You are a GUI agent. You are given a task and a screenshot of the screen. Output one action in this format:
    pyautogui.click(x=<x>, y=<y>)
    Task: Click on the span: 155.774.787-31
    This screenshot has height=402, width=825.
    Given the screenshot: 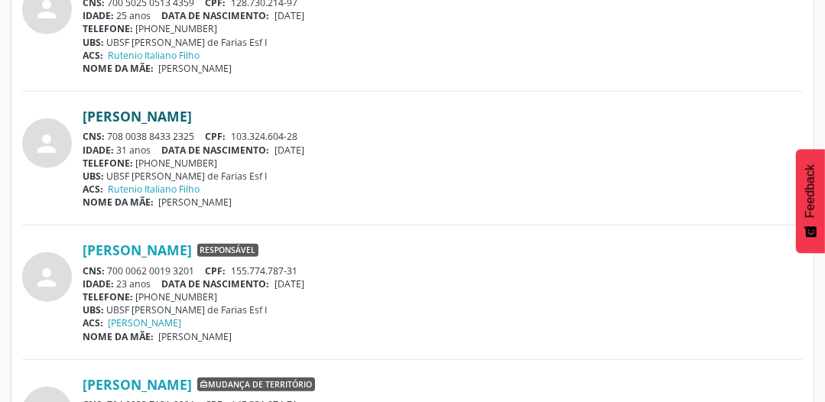 What is the action you would take?
    pyautogui.click(x=264, y=271)
    